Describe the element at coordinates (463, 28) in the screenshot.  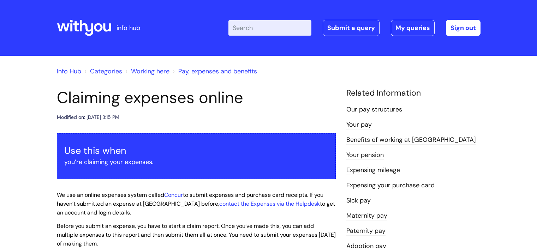
I see `a: Sign out` at that location.